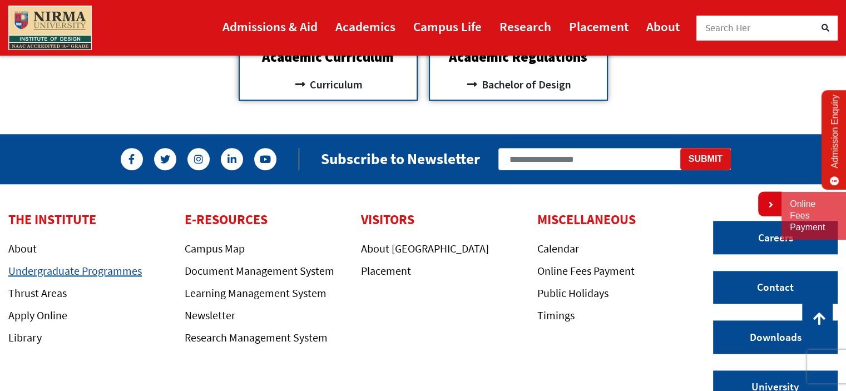 This screenshot has width=846, height=391. I want to click on a: Learning Management System, so click(255, 292).